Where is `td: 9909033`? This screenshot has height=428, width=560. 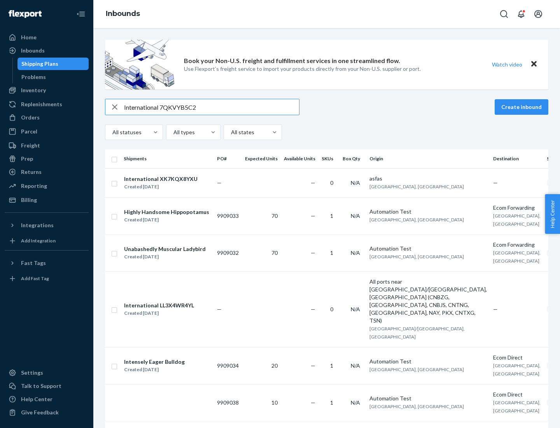
td: 9909033 is located at coordinates (228, 215).